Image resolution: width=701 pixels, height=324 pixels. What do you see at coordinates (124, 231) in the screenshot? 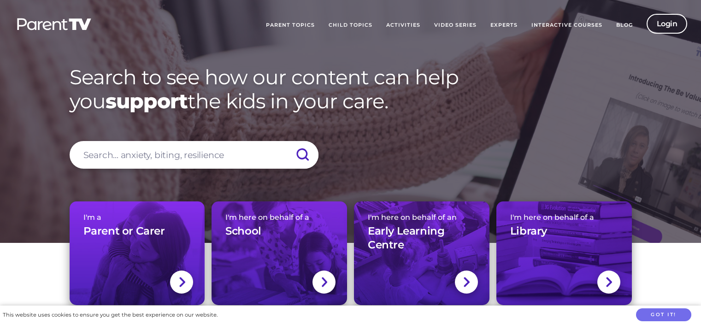
I see `h3: Parent or Carer` at bounding box center [124, 231].